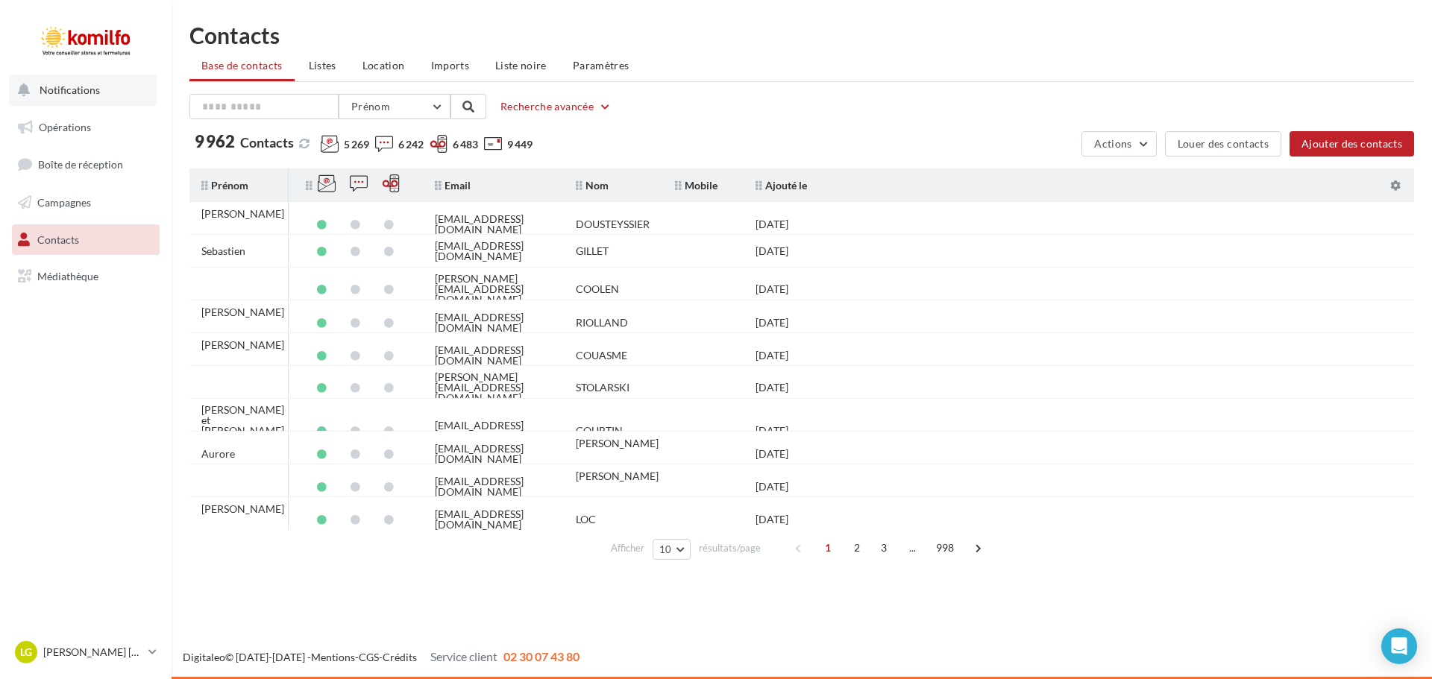 The height and width of the screenshot is (679, 1432). What do you see at coordinates (450, 65) in the screenshot?
I see `span: Imports` at bounding box center [450, 65].